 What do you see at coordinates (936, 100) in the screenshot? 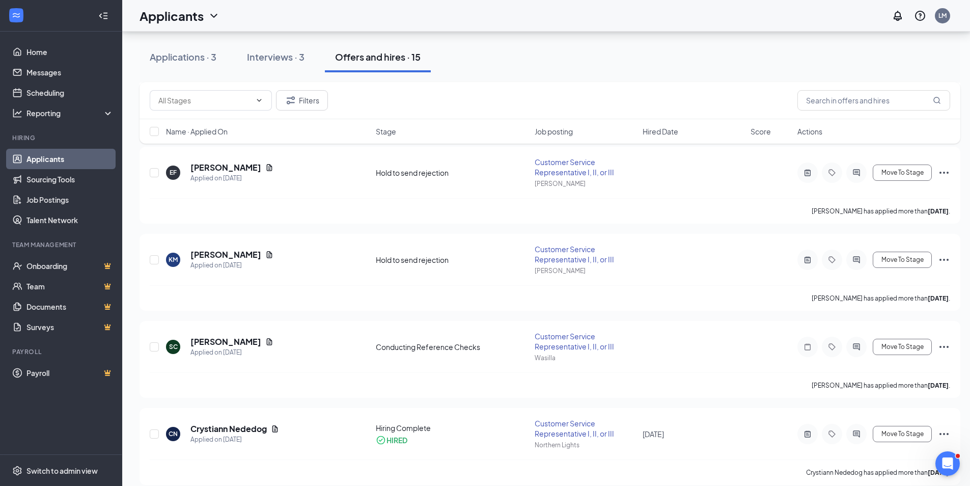
I see `svg: MagnifyingGlass` at bounding box center [936, 100].